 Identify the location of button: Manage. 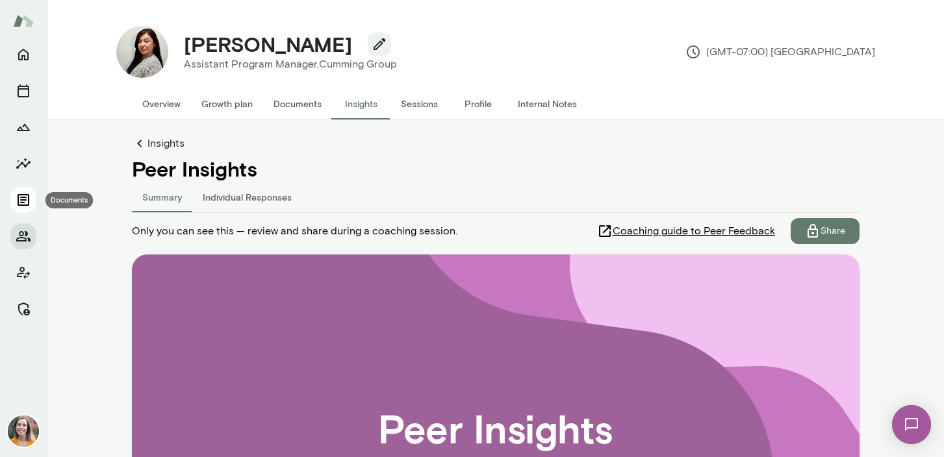
(23, 309).